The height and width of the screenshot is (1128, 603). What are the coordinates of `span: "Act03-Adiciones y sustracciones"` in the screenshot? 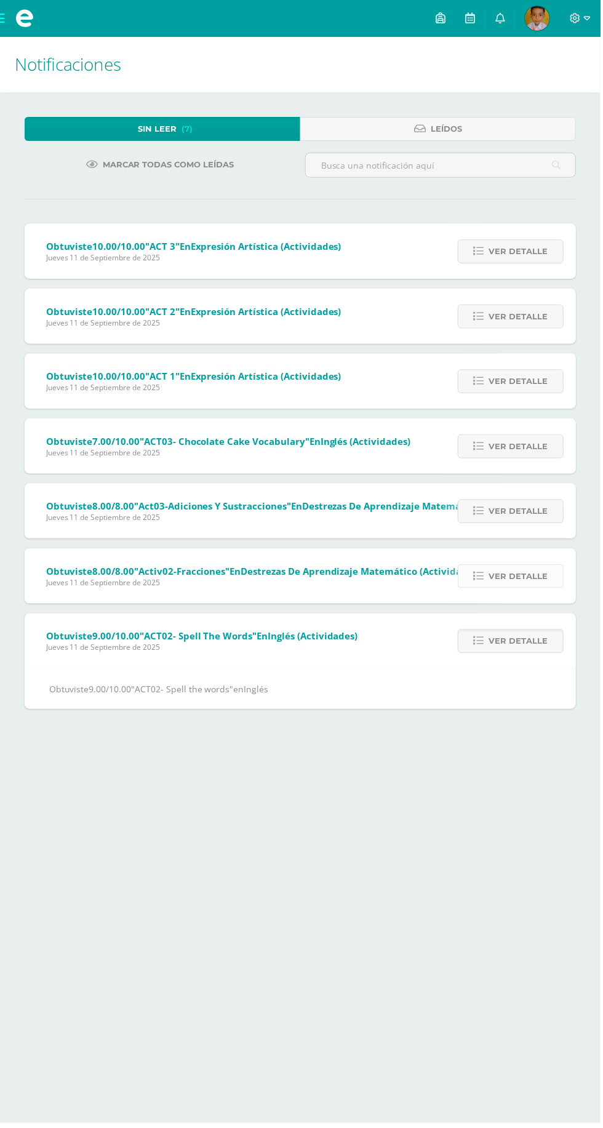 It's located at (214, 508).